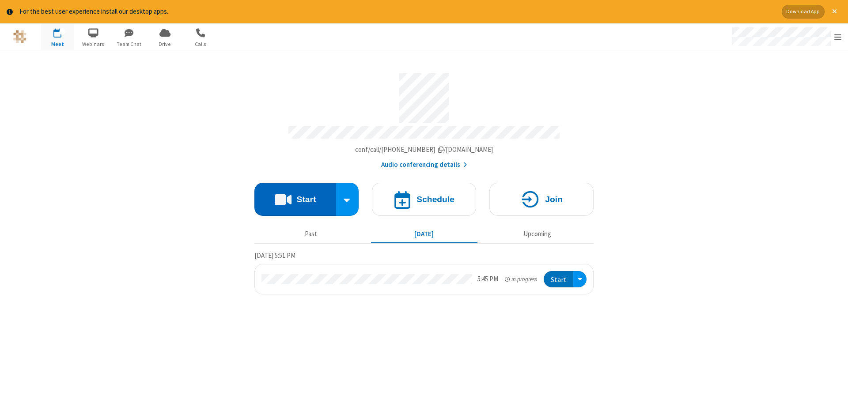 The image size is (848, 418). What do you see at coordinates (57, 44) in the screenshot?
I see `span: Meet` at bounding box center [57, 44].